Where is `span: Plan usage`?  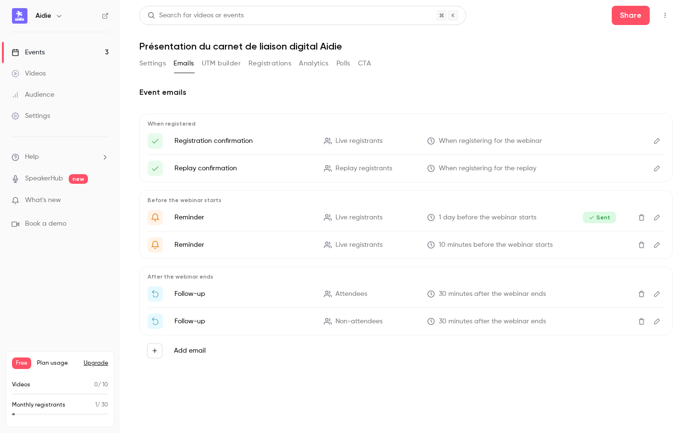 span: Plan usage is located at coordinates (57, 363).